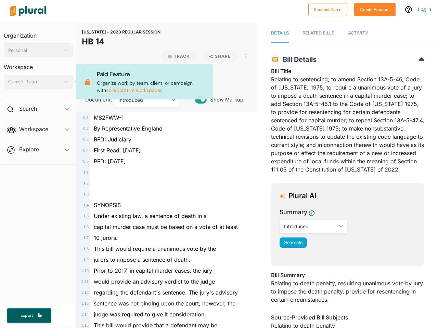 The height and width of the screenshot is (328, 438). What do you see at coordinates (86, 205) in the screenshot?
I see `span: 1 . 4` at bounding box center [86, 205].